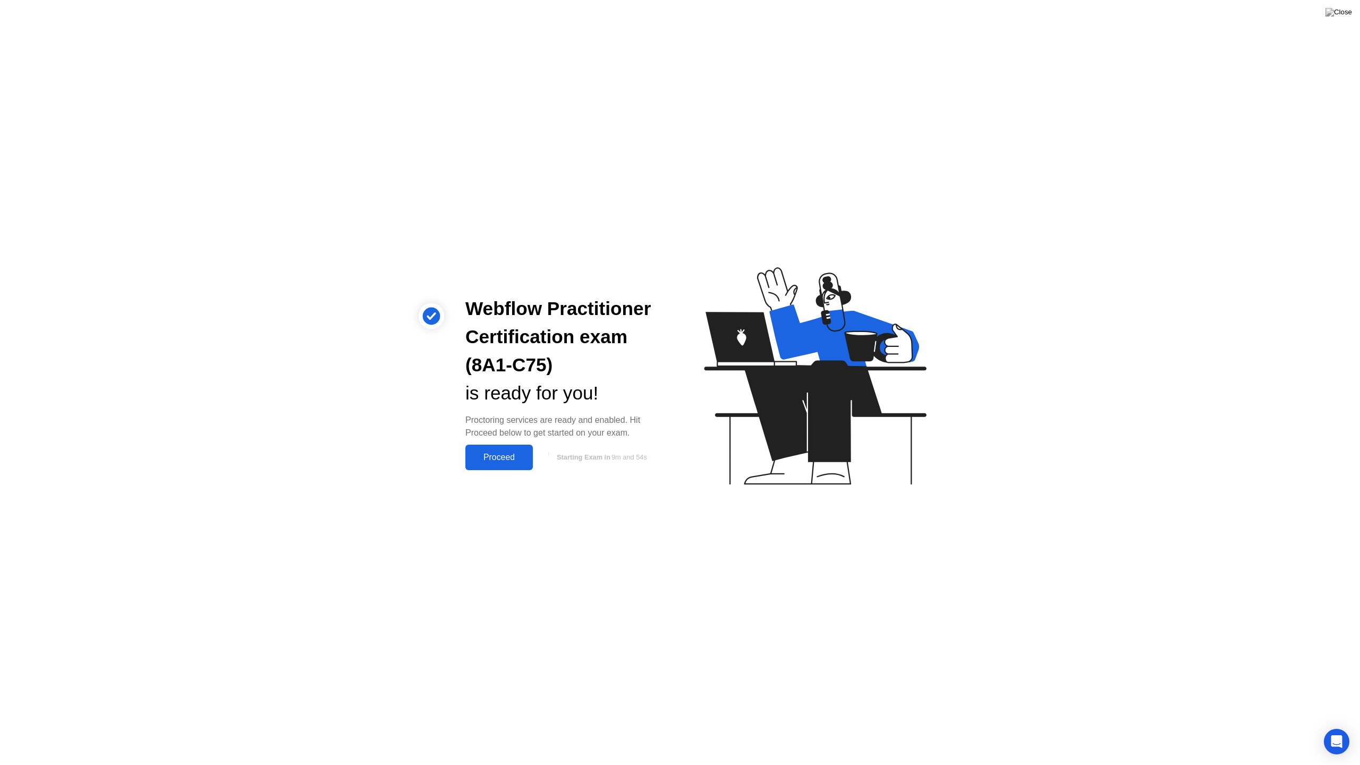 This screenshot has height=765, width=1360. What do you see at coordinates (1336, 742) in the screenshot?
I see `div: Open Intercom Messenger` at bounding box center [1336, 742].